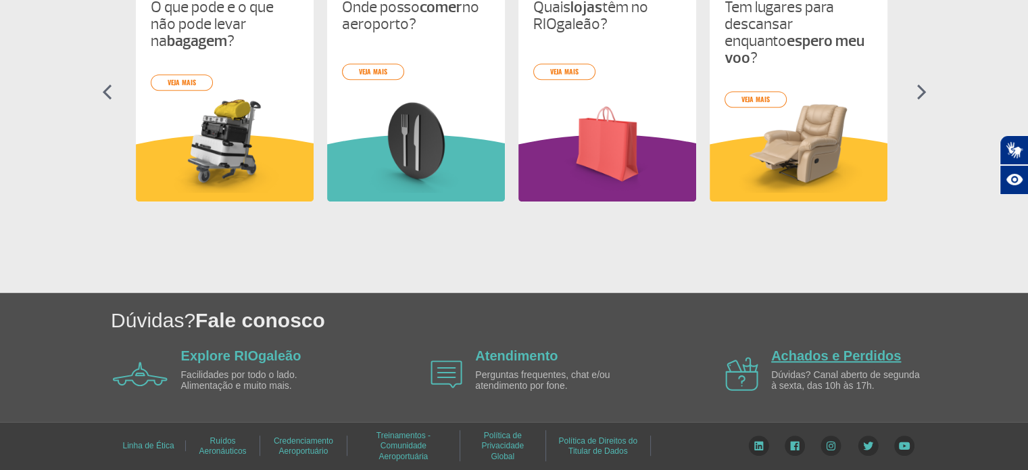  I want to click on p: Perguntas frequentes, chat e/ou atendimento por fone., so click(553, 380).